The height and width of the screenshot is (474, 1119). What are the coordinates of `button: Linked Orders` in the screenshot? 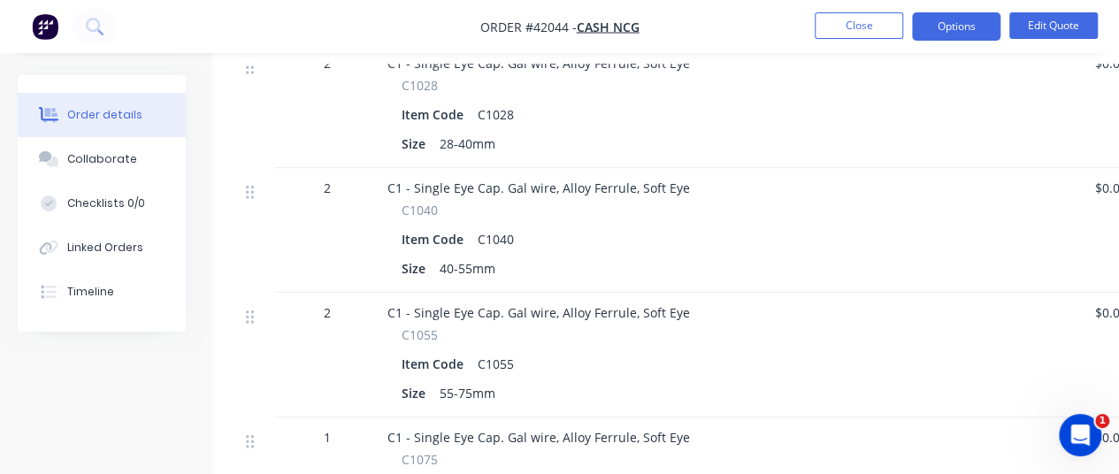 It's located at (102, 248).